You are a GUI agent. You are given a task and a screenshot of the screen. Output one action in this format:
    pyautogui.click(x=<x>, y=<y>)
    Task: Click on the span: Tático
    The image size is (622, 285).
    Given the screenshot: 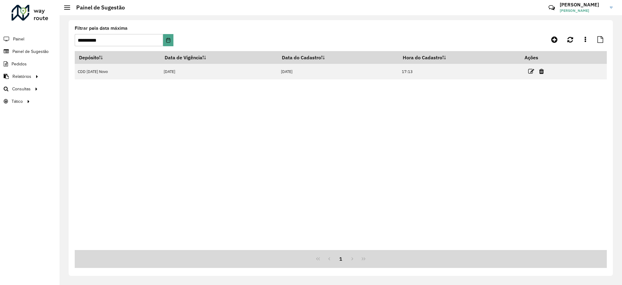 What is the action you would take?
    pyautogui.click(x=17, y=101)
    